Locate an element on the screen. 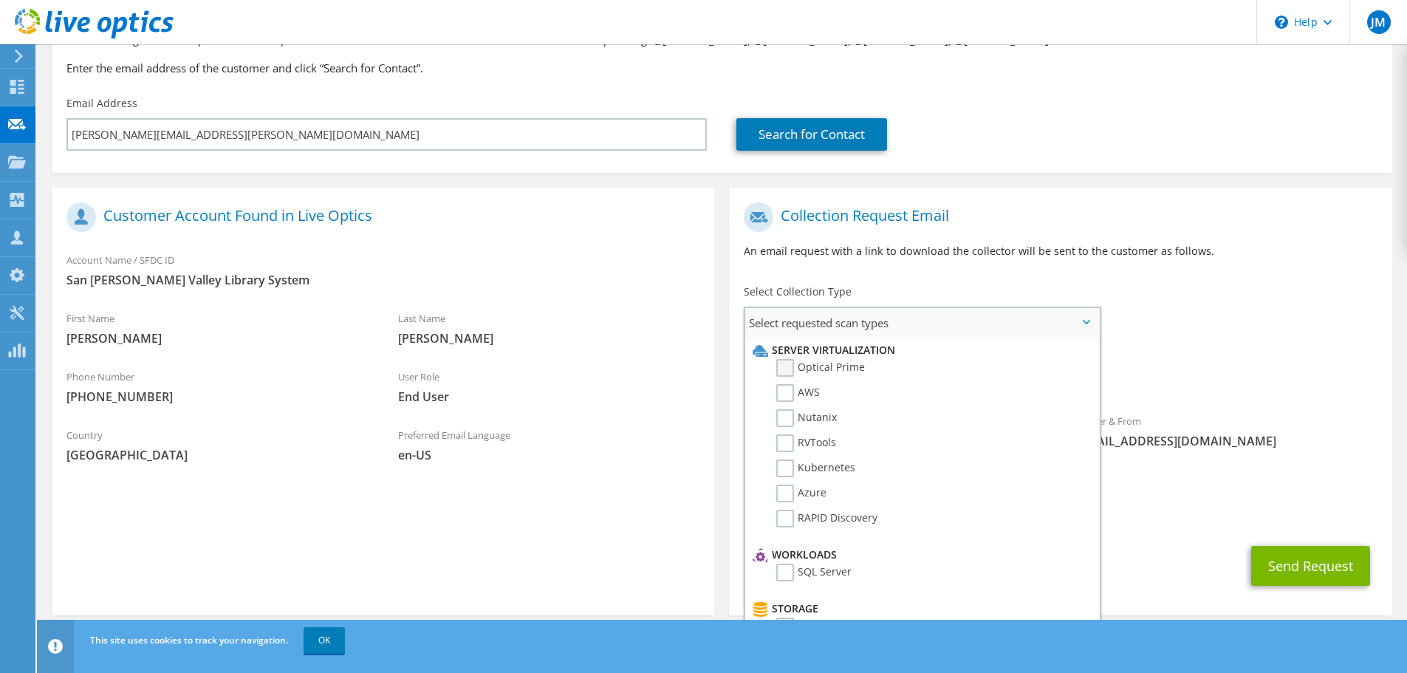 The image size is (1407, 673). span: Select requested scan types is located at coordinates (922, 323).